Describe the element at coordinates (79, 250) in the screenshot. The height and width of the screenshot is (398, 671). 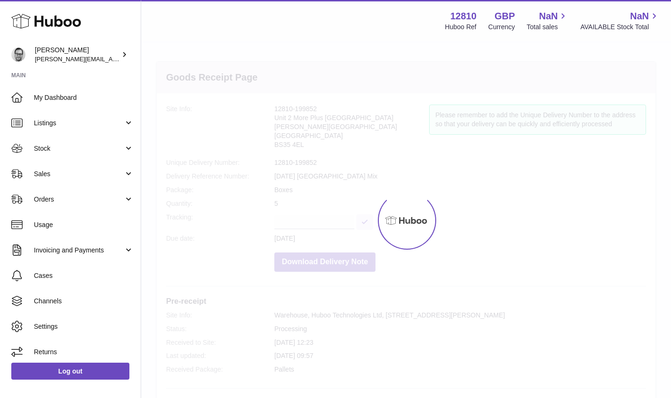
I see `span: Invoicing and Payments` at that location.